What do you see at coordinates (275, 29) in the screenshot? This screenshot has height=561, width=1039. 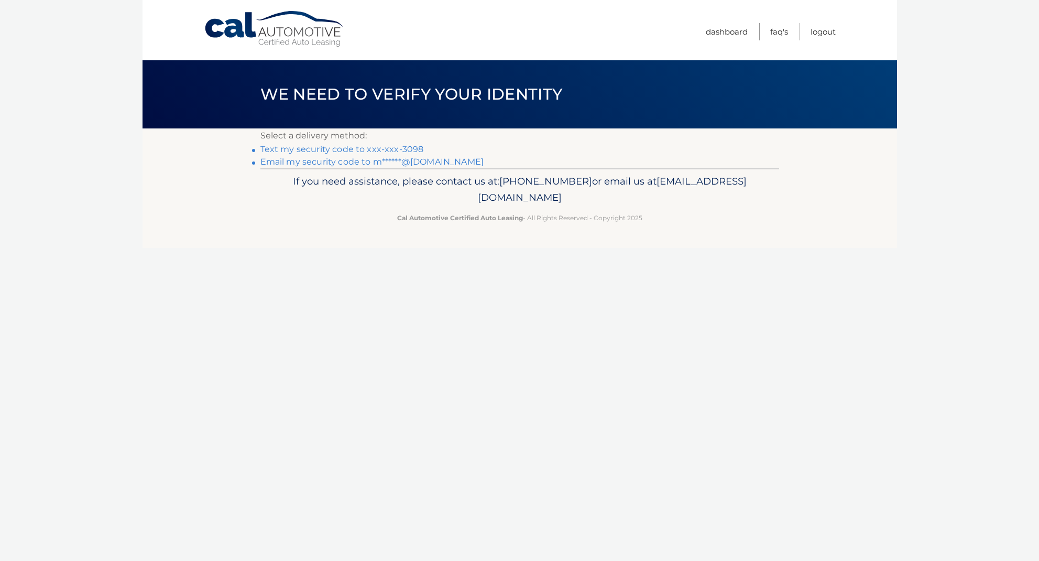 I see `a: Cal Automotive` at bounding box center [275, 29].